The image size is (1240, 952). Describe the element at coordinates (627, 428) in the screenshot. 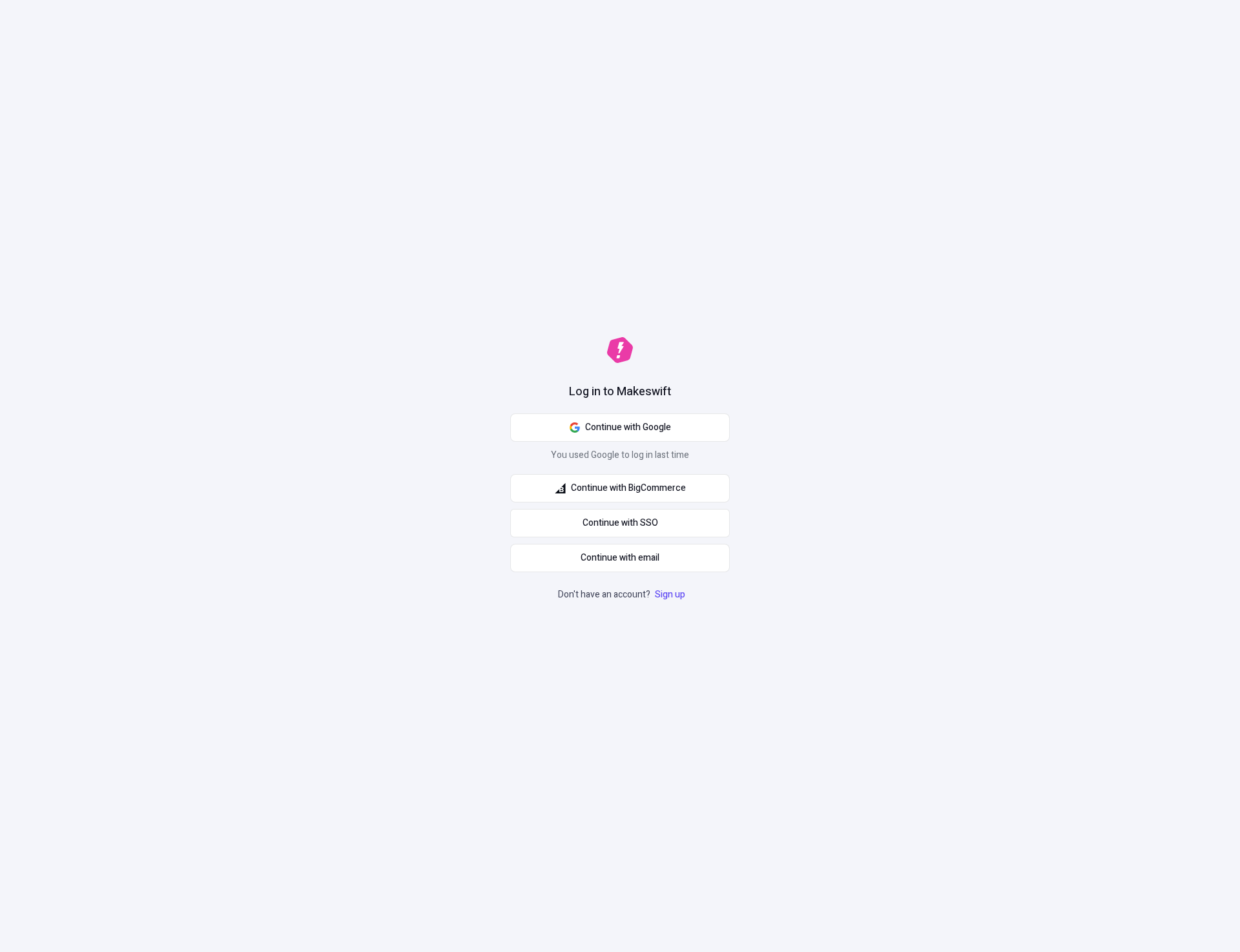

I see `span: Continue with Google` at that location.